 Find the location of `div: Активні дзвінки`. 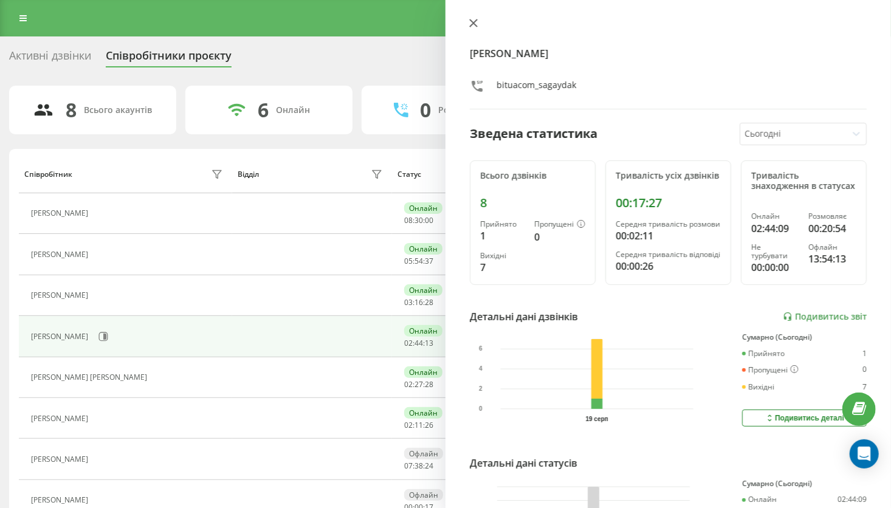

div: Активні дзвінки is located at coordinates (50, 58).